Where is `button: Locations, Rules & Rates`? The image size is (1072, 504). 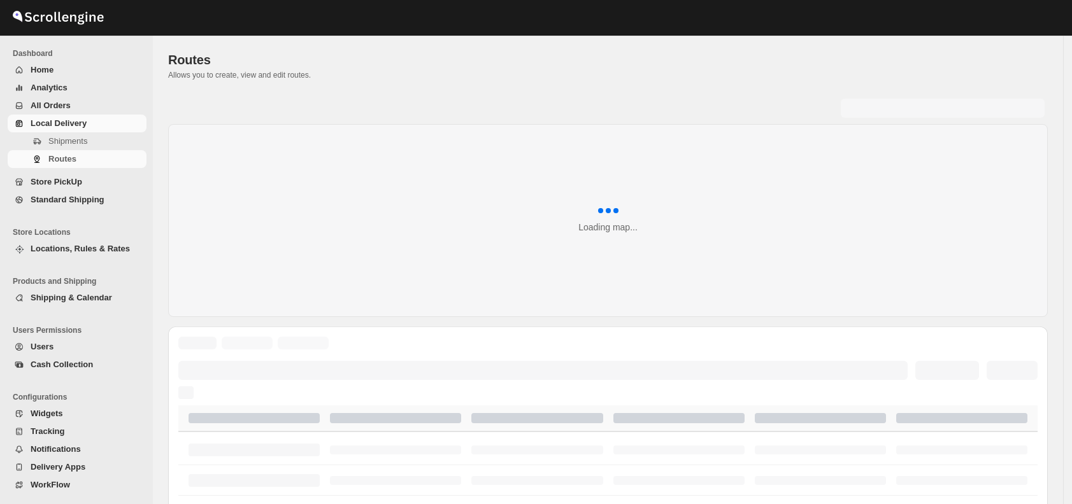 button: Locations, Rules & Rates is located at coordinates (77, 249).